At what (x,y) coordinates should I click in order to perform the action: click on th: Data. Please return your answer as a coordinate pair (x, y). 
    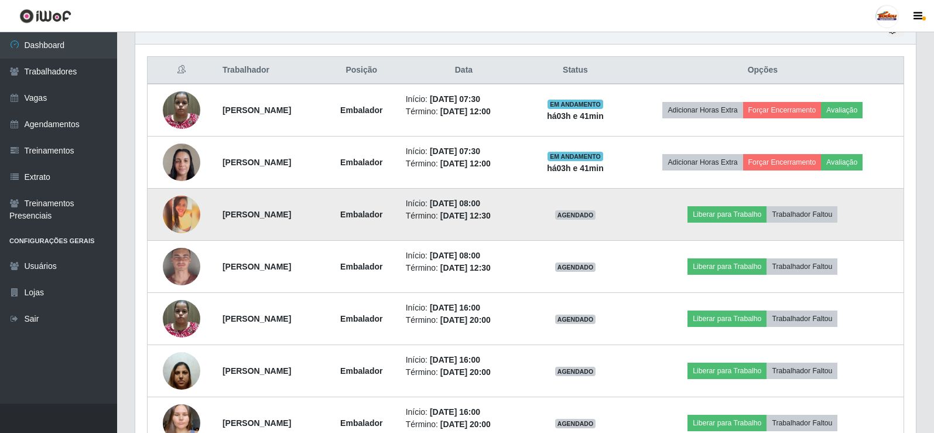
    Looking at the image, I should click on (464, 70).